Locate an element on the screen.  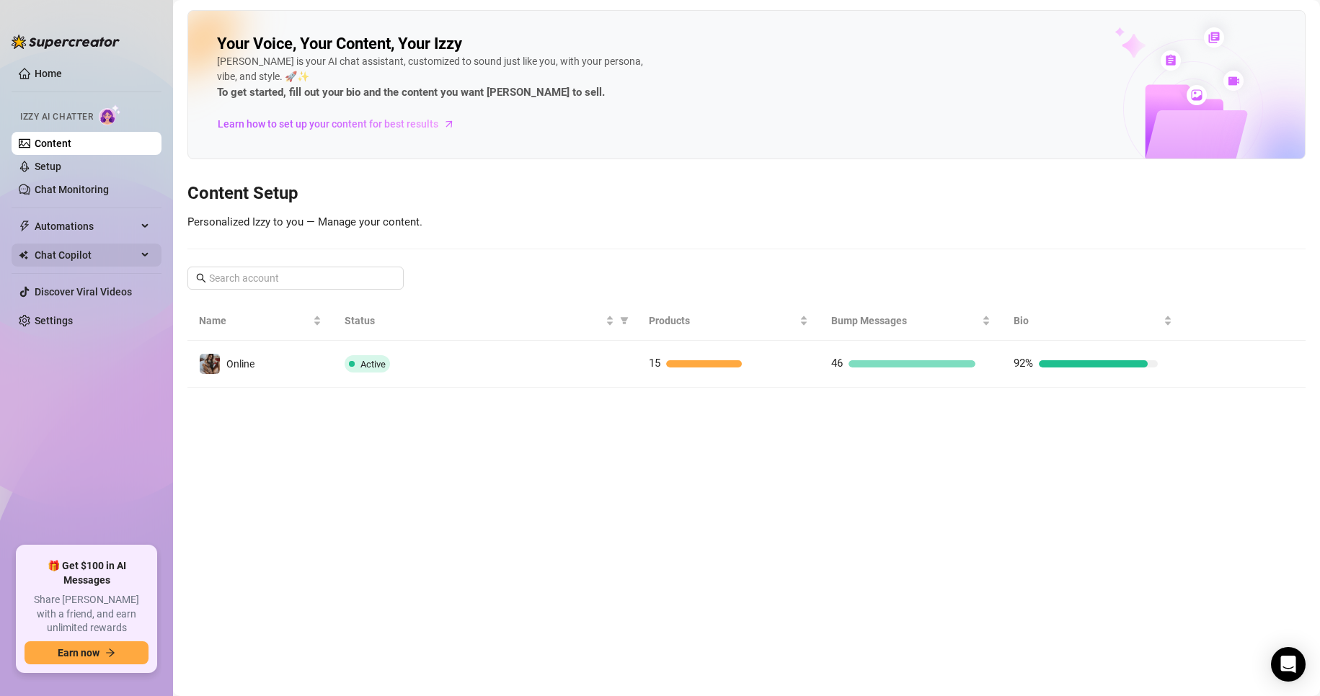
h2: Your Voice, Your Content, Your Izzy is located at coordinates (340, 44).